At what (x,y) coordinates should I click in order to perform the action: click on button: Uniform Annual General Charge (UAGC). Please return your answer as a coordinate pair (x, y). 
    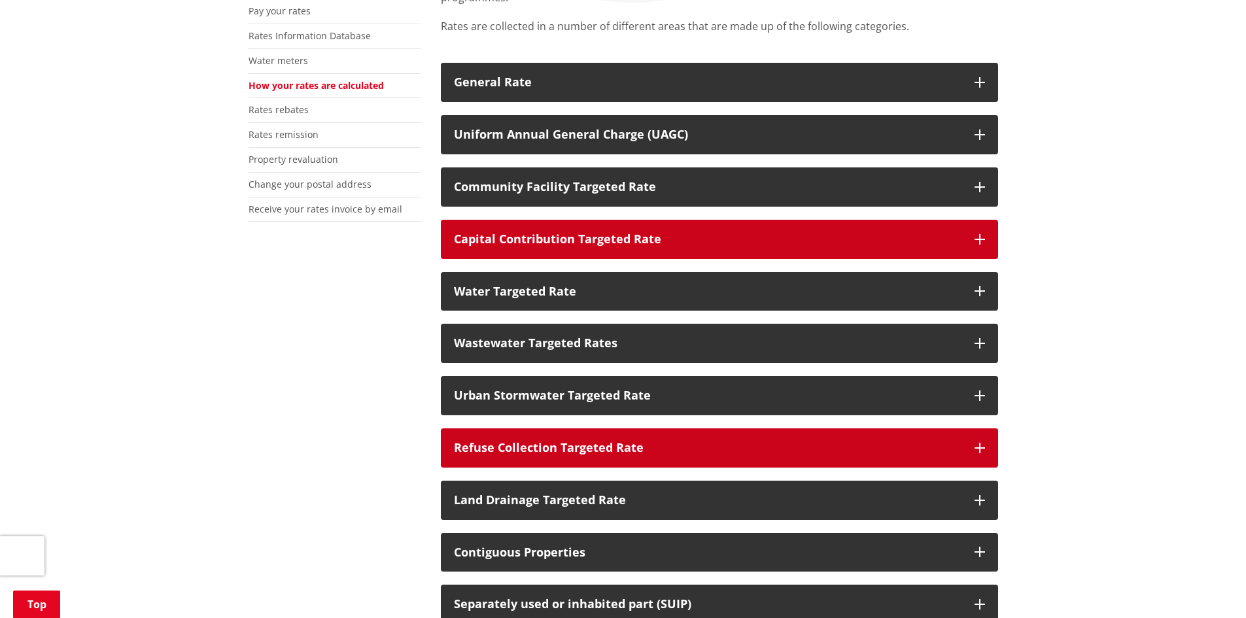
    Looking at the image, I should click on (719, 135).